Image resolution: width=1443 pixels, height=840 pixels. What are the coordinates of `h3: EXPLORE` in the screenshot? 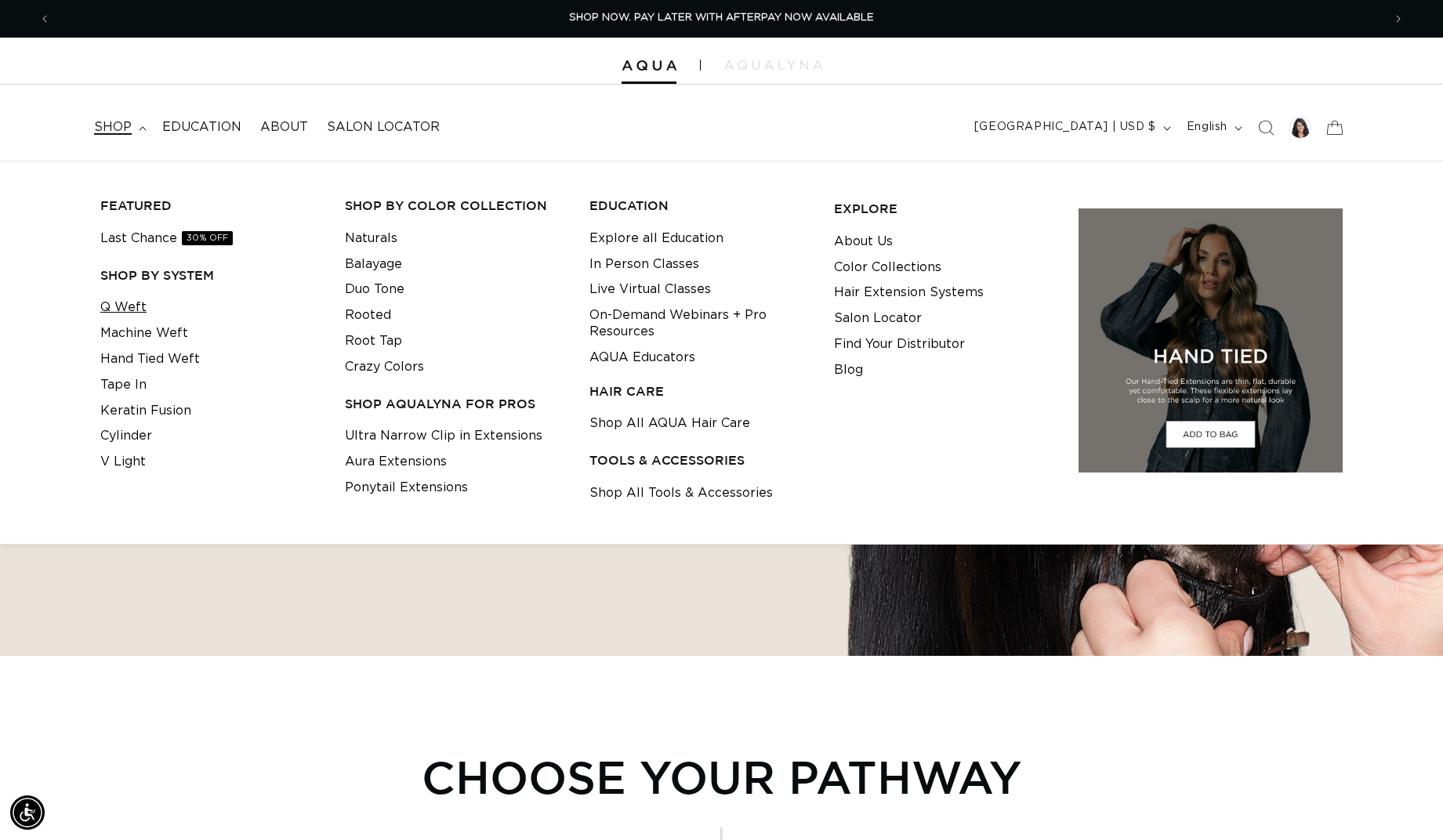 It's located at (943, 209).